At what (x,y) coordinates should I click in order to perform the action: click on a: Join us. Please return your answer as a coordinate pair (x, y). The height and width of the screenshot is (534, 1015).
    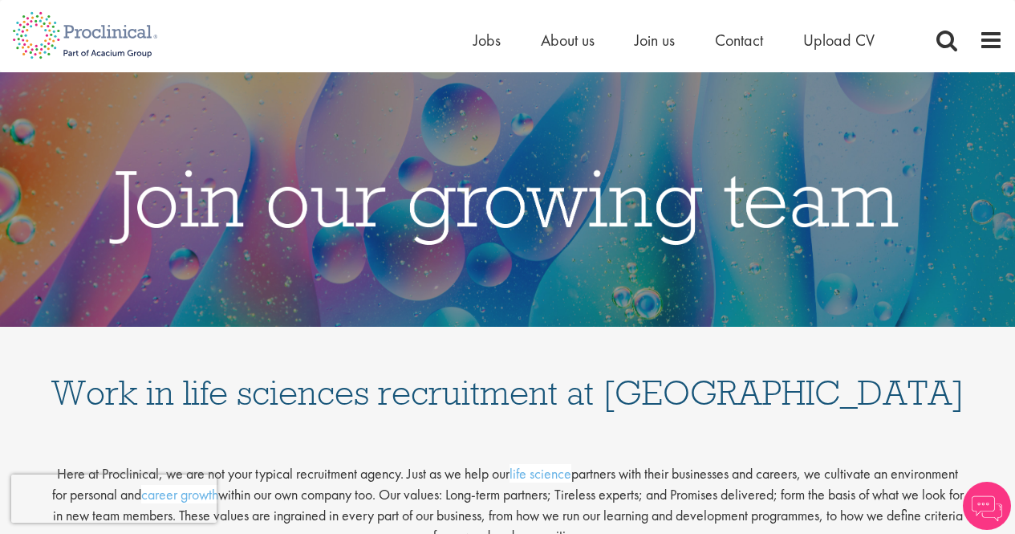
    Looking at the image, I should click on (655, 40).